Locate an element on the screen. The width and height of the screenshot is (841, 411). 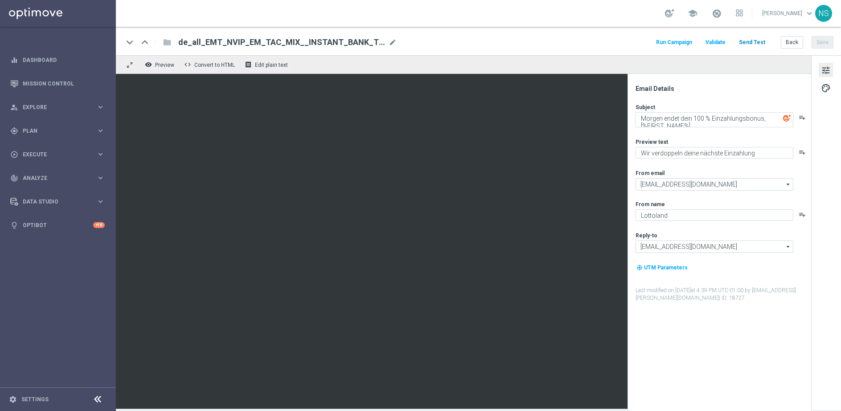
div: NS is located at coordinates (824, 13).